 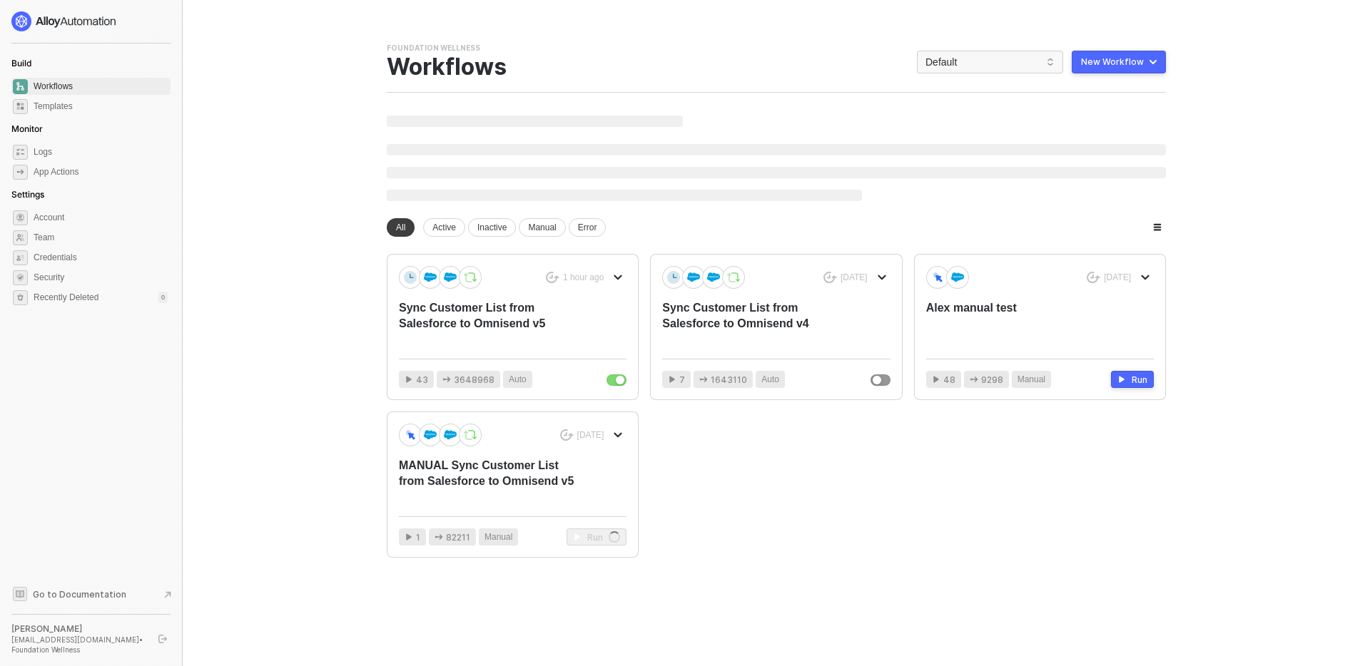 I want to click on span: Logs, so click(x=101, y=152).